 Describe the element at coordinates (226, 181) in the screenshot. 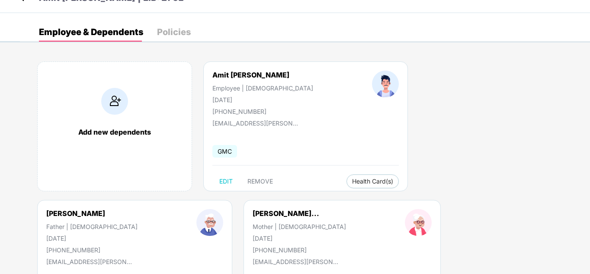

I see `button: EDIT` at that location.